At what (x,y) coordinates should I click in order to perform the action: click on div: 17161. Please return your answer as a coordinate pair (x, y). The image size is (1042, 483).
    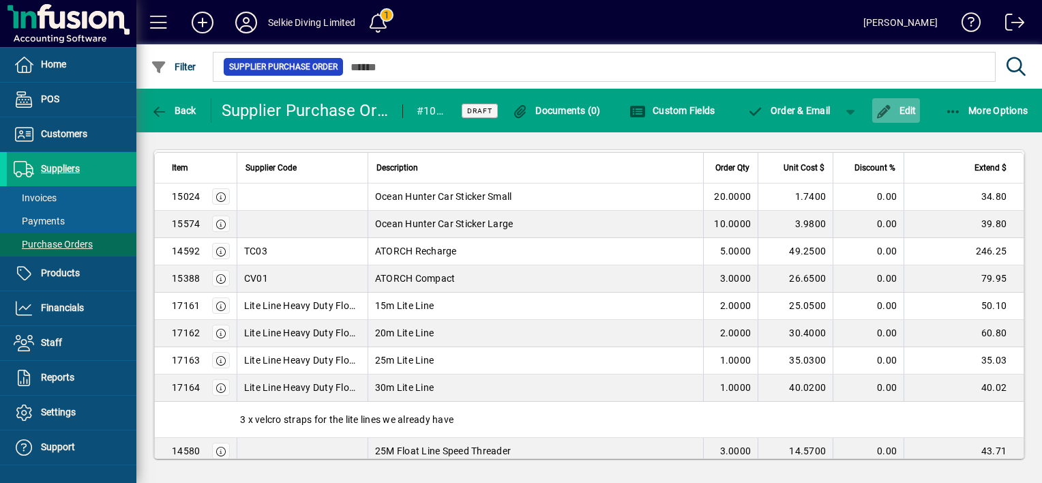
    Looking at the image, I should click on (185, 305).